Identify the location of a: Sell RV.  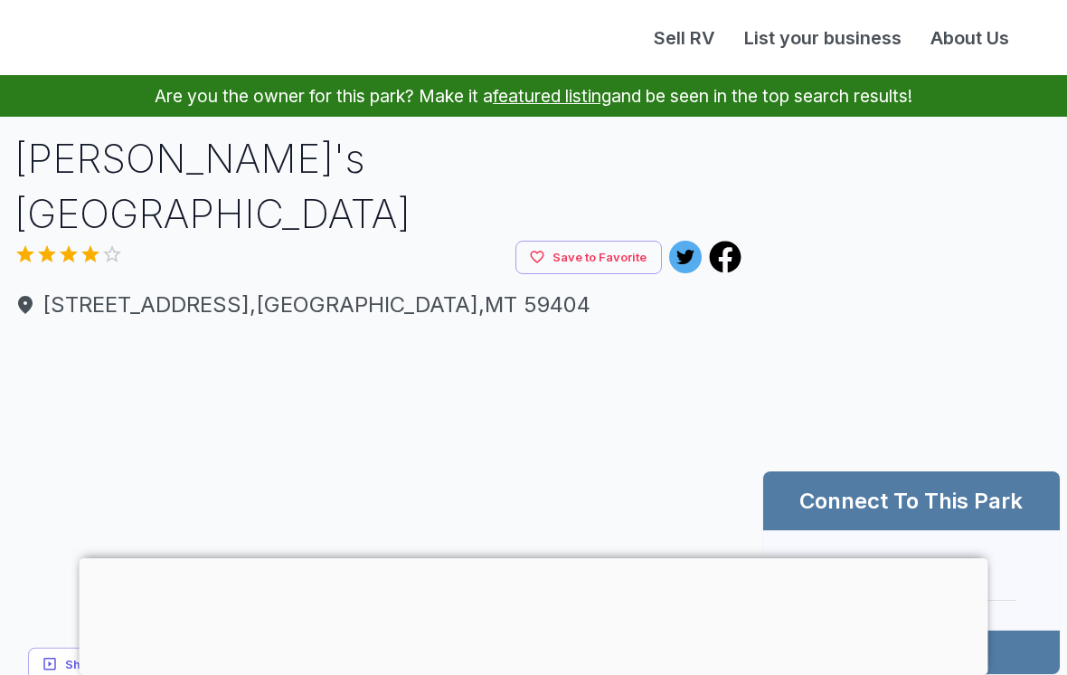
(685, 38).